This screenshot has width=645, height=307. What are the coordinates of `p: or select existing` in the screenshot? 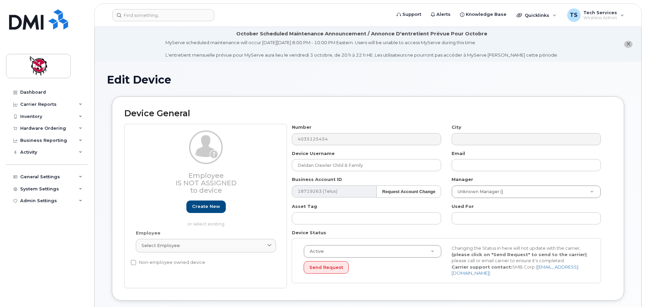 It's located at (206, 224).